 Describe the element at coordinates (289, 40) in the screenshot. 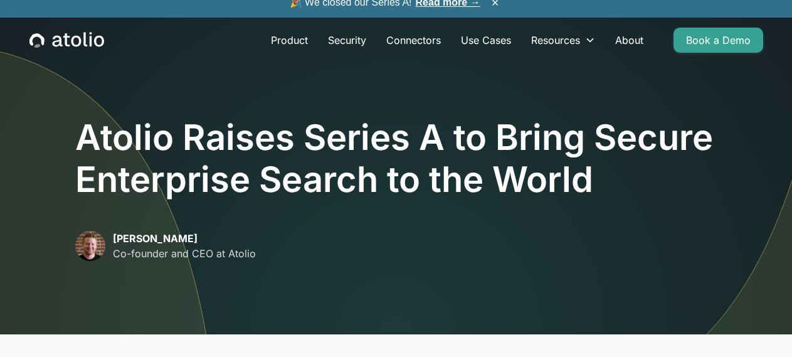

I see `a: Product` at that location.